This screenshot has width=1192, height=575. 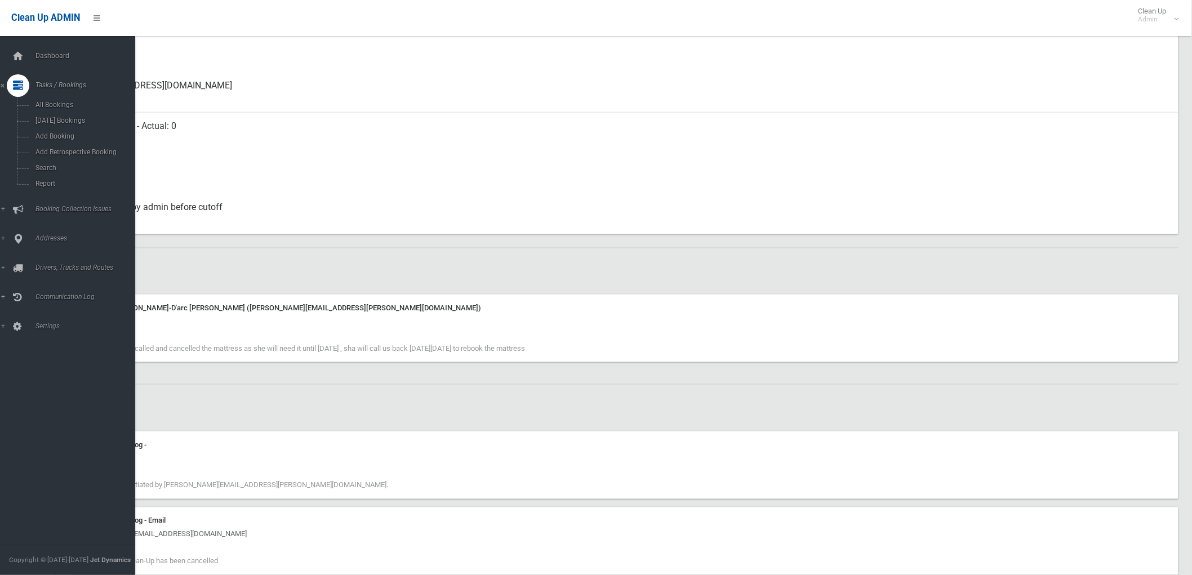 What do you see at coordinates (88, 326) in the screenshot?
I see `span: Settings` at bounding box center [88, 326].